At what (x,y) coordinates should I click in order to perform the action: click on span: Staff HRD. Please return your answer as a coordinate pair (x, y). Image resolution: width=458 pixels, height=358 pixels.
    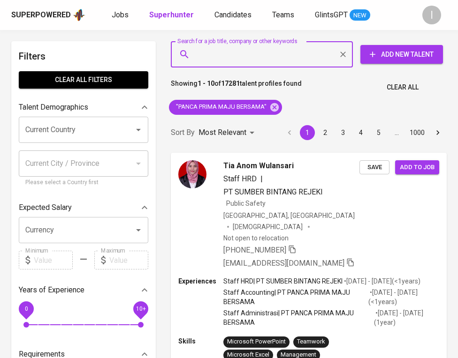
    Looking at the image, I should click on (240, 179).